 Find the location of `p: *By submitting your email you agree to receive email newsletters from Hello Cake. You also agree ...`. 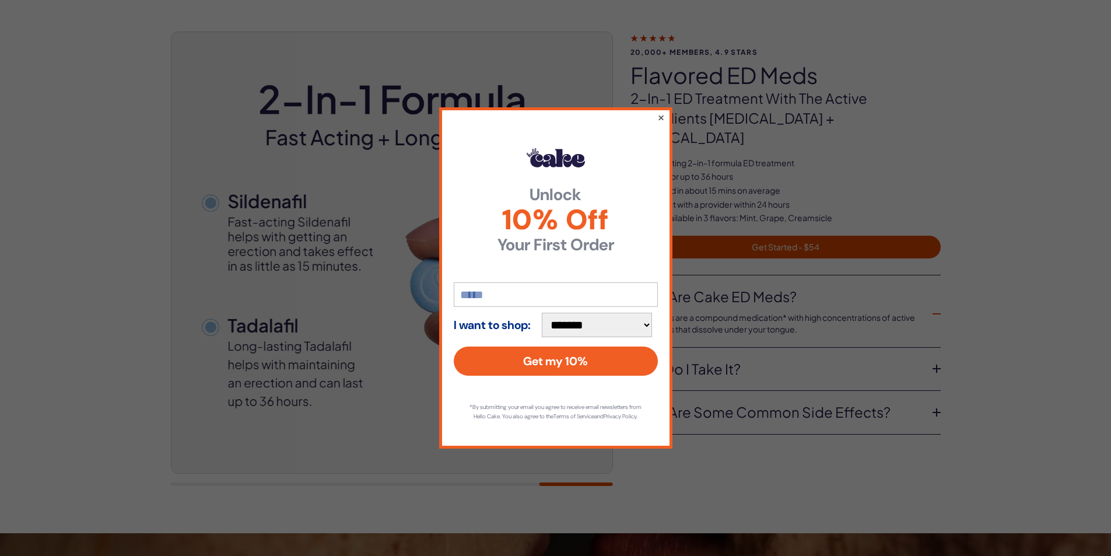

p: *By submitting your email you agree to receive email newsletters from Hello Cake. You also agree ... is located at coordinates (556, 412).